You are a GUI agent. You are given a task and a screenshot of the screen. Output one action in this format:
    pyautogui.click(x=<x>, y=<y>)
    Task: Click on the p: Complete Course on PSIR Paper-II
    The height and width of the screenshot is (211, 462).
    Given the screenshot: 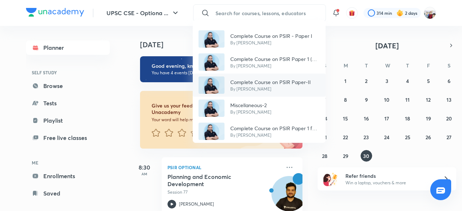 What is the action you would take?
    pyautogui.click(x=270, y=82)
    